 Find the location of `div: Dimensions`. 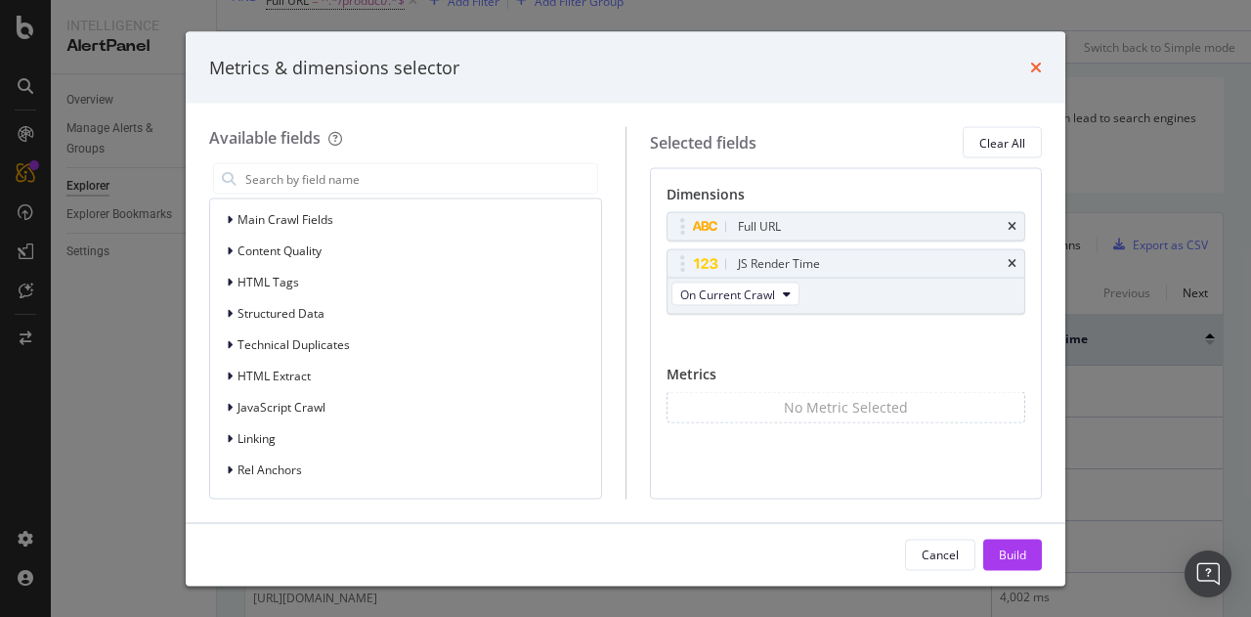

div: Dimensions is located at coordinates (847, 198).